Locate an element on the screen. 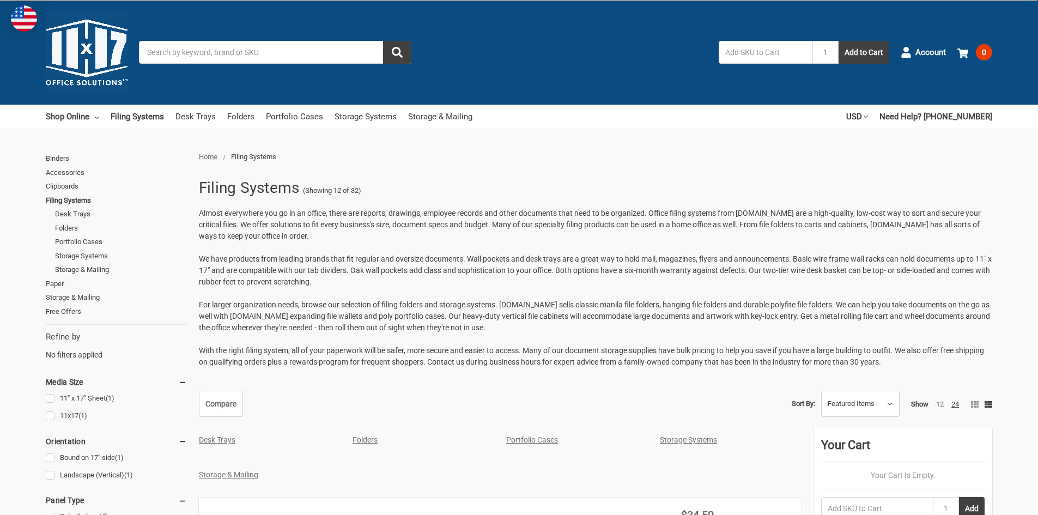 The image size is (1038, 515). input: Search by keyword, brand or SKU is located at coordinates (275, 52).